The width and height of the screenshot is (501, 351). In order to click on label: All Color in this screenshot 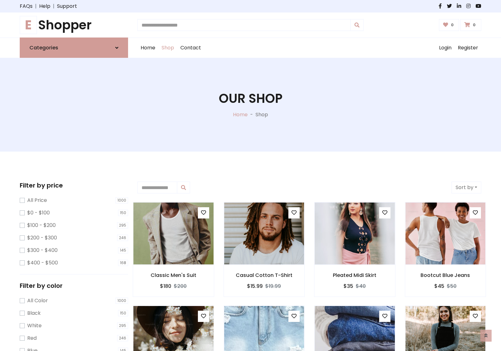, I will do `click(38, 301)`.